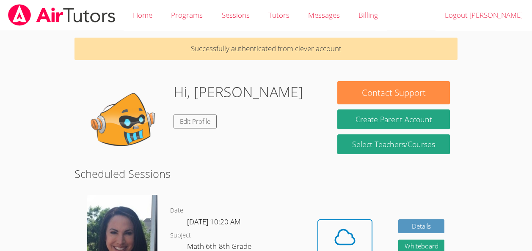 This screenshot has width=532, height=251. I want to click on h2: Scheduled Sessions, so click(266, 174).